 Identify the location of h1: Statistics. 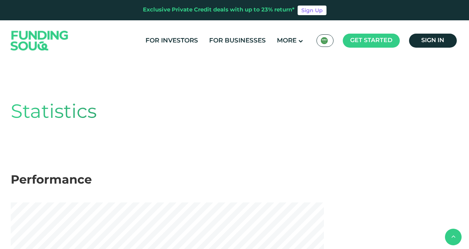
(235, 113).